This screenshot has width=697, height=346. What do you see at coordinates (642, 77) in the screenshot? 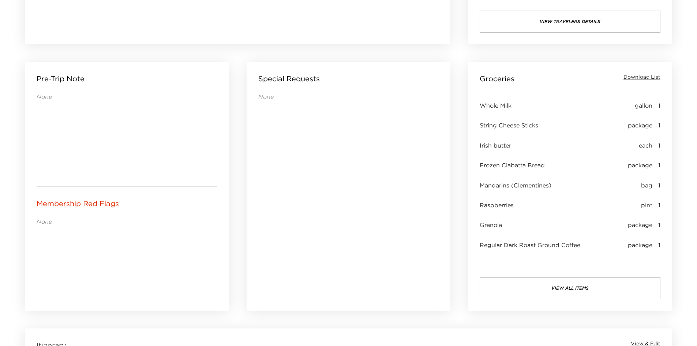
I see `span: Download List` at bounding box center [642, 77].